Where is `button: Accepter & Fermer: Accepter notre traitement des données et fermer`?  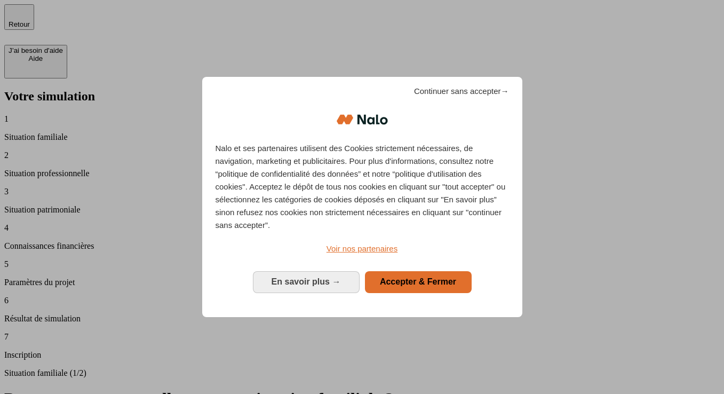
button: Accepter & Fermer: Accepter notre traitement des données et fermer is located at coordinates (418, 282).